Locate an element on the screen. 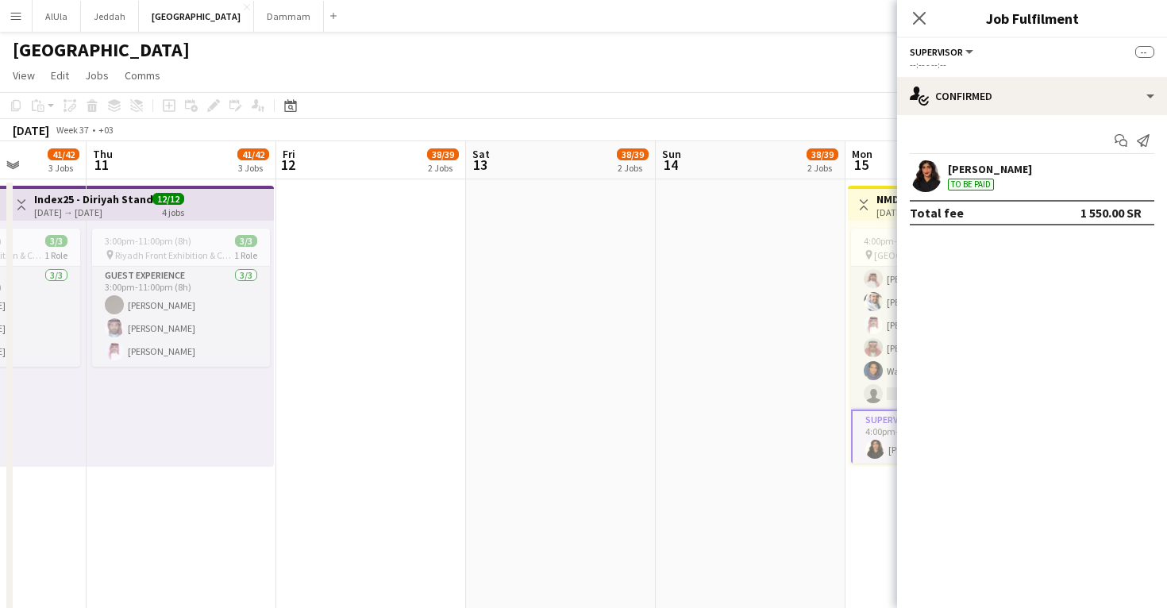 This screenshot has height=608, width=1167. span: 4:00pm-10:00pm (6h) is located at coordinates (907, 241).